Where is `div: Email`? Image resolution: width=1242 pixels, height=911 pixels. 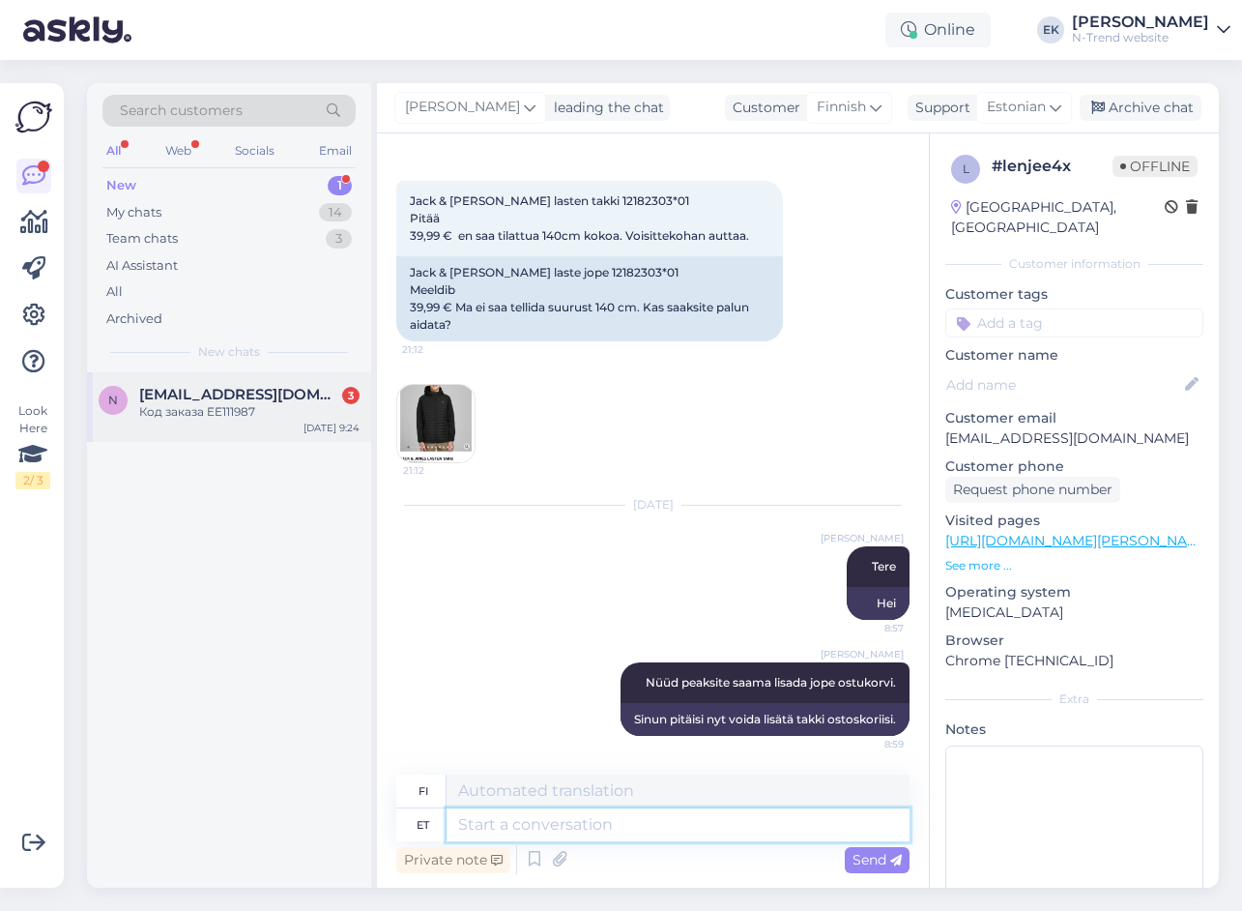 div: Email is located at coordinates (335, 151).